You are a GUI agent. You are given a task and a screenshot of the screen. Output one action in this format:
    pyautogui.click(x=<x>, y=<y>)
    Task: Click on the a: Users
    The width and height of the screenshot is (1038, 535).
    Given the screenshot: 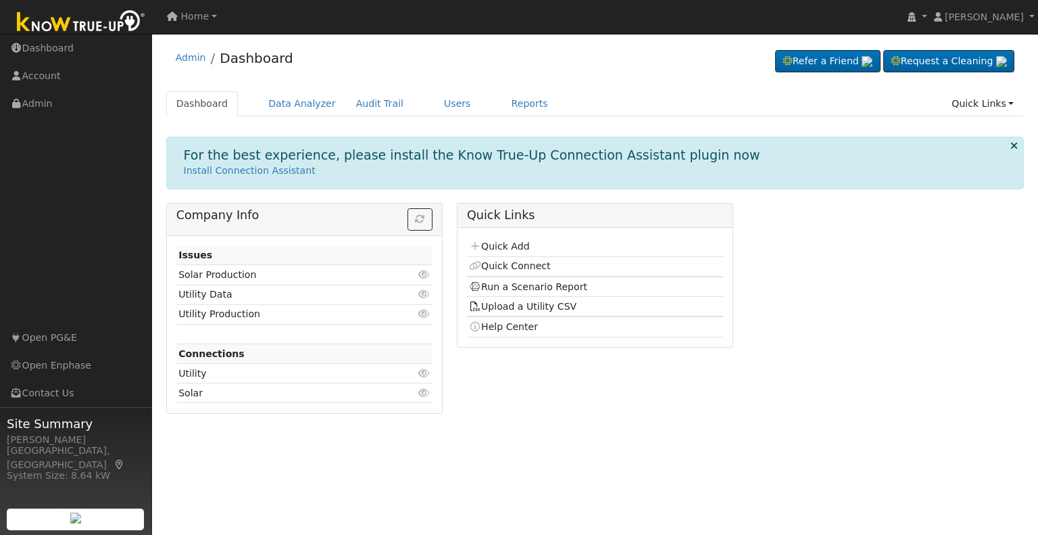 What is the action you would take?
    pyautogui.click(x=458, y=103)
    